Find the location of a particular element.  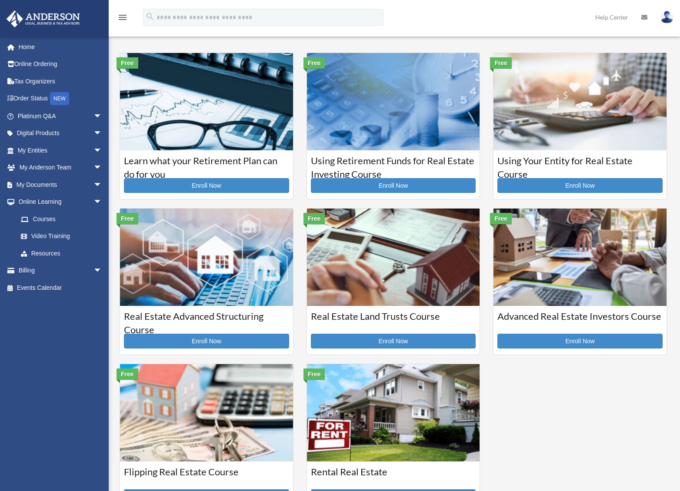

a: Home is located at coordinates (60, 47).